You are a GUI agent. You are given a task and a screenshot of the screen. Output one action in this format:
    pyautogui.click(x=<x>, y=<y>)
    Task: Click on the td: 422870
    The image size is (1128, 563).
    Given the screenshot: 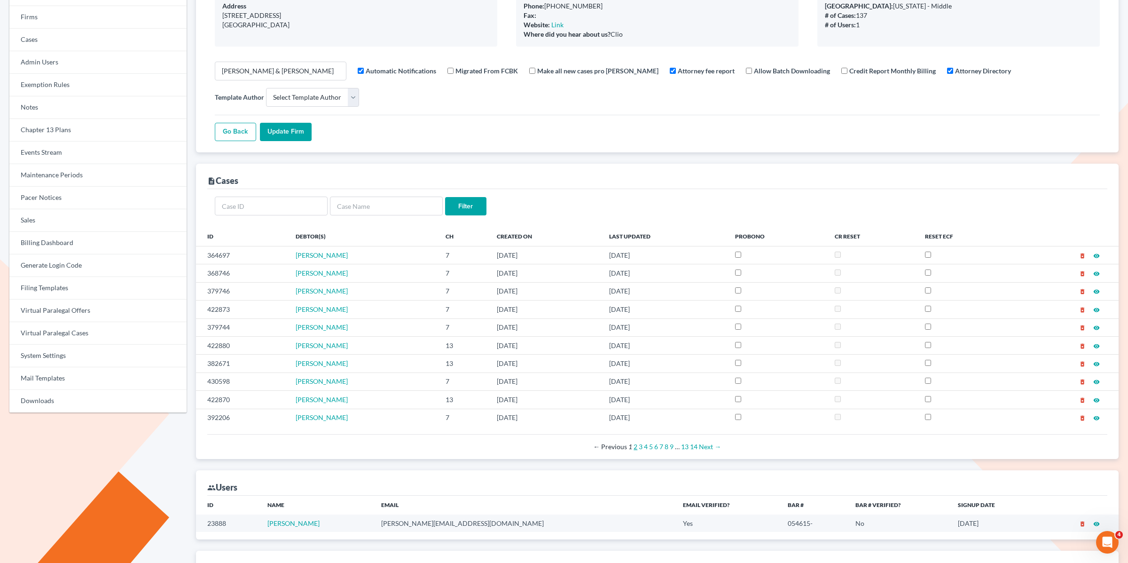 What is the action you would take?
    pyautogui.click(x=242, y=399)
    